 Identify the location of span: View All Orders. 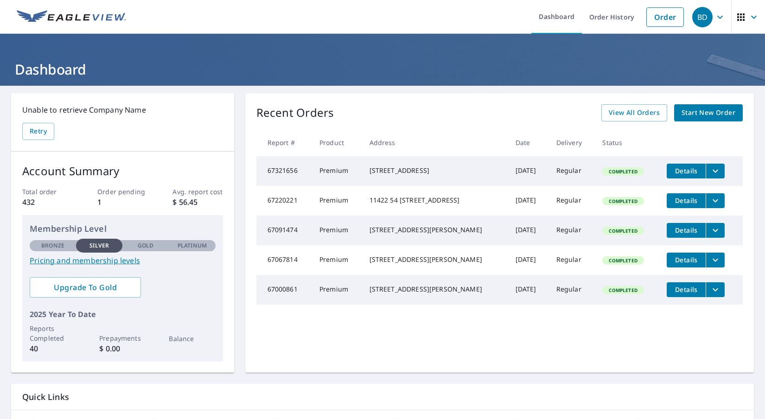
(634, 113).